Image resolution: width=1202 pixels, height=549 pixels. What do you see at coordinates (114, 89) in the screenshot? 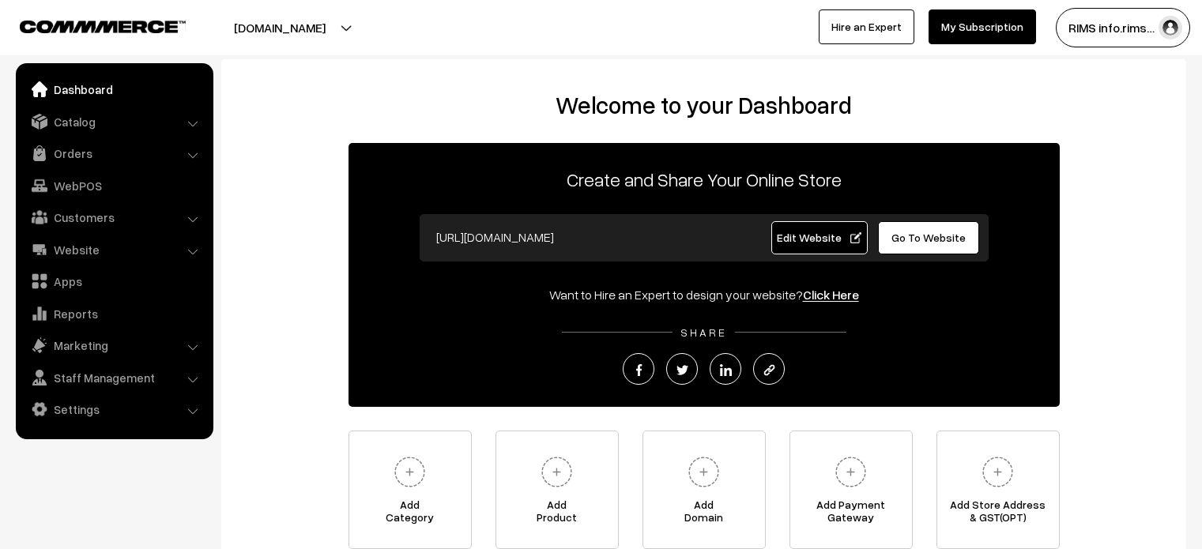
I see `a: Dashboard` at bounding box center [114, 89].